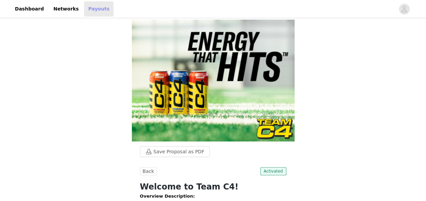 The image size is (426, 201). Describe the element at coordinates (29, 9) in the screenshot. I see `a: Dashboard` at that location.